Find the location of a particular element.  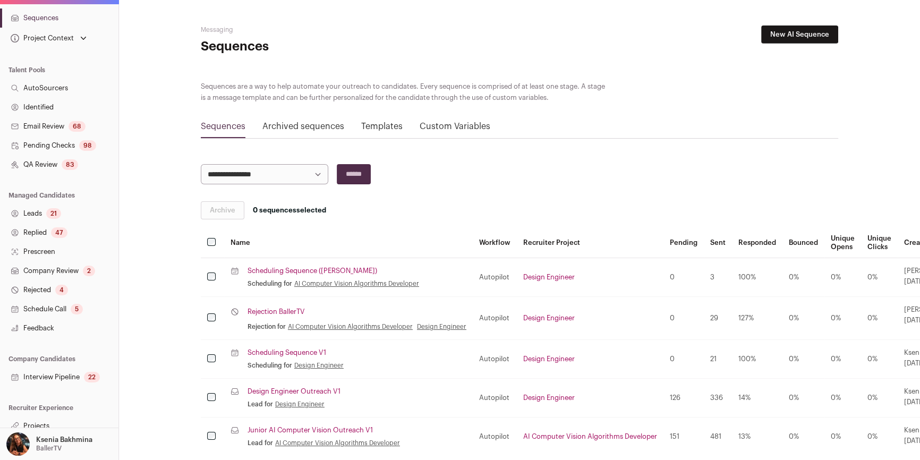

h2: Messaging is located at coordinates (307, 30).